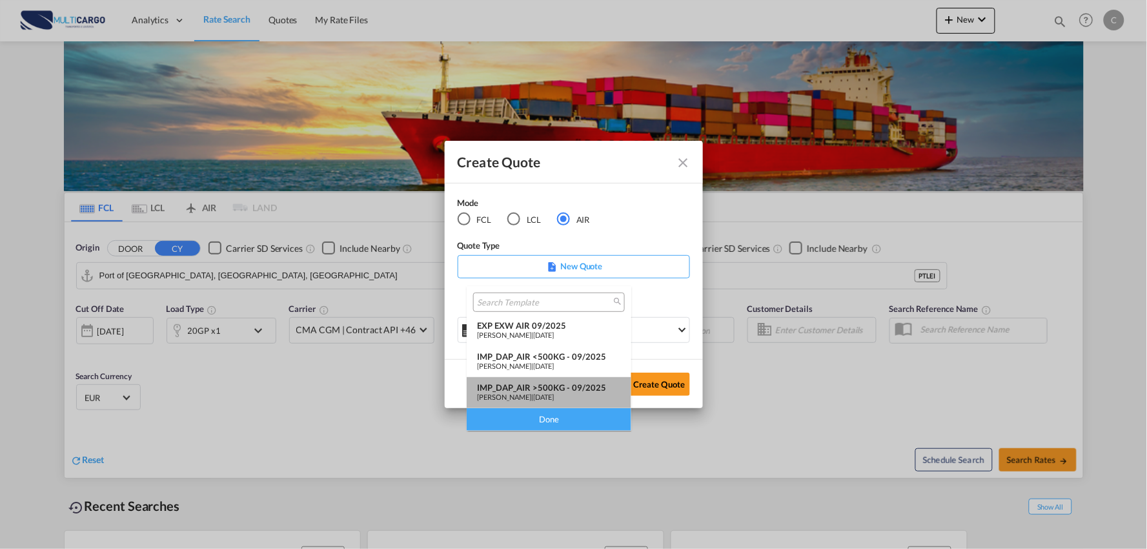 This screenshot has width=1147, height=549. I want to click on md-icon: icon-magnify, so click(617, 301).